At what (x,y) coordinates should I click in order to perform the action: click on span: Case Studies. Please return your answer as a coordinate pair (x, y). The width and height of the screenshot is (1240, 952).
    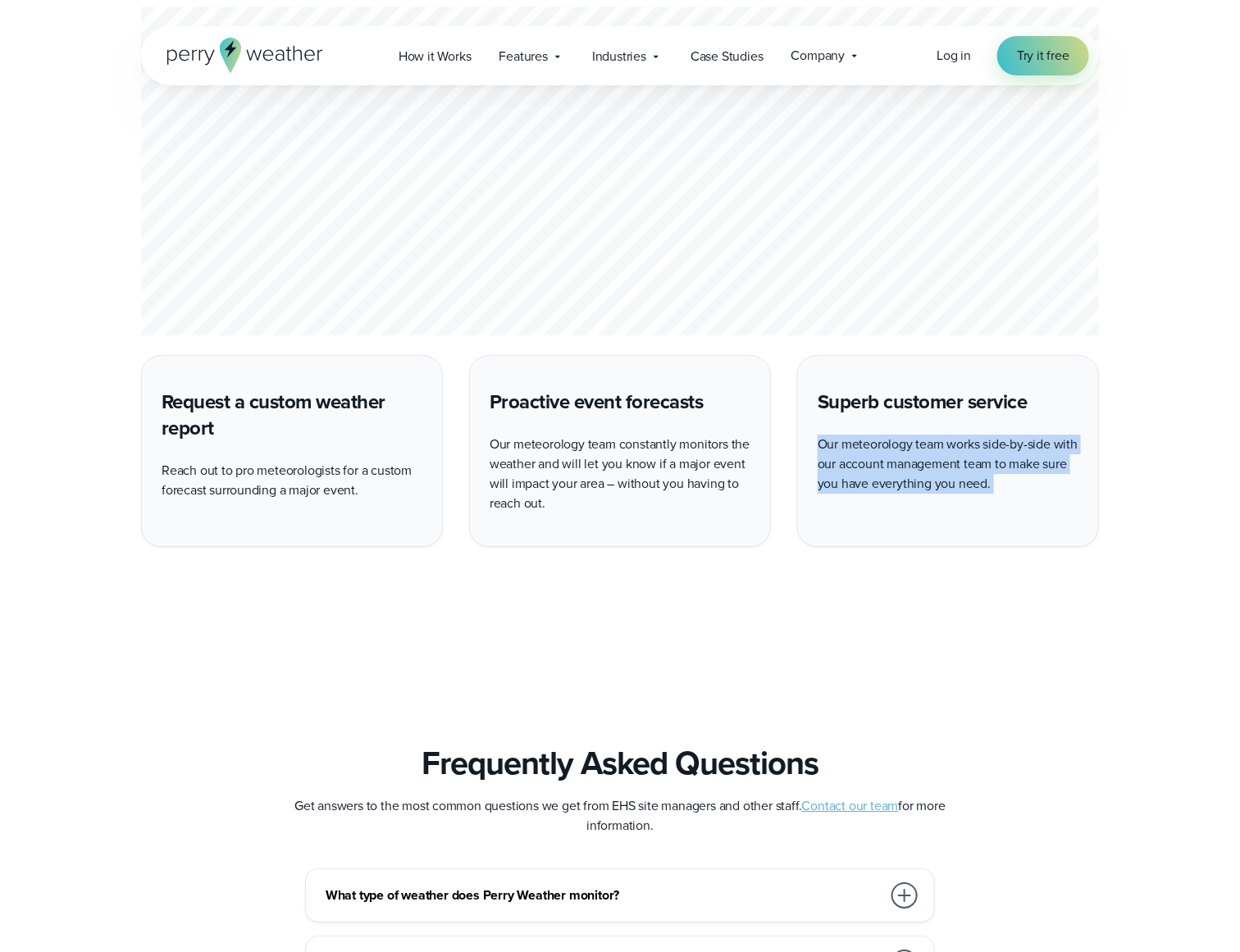
    Looking at the image, I should click on (727, 57).